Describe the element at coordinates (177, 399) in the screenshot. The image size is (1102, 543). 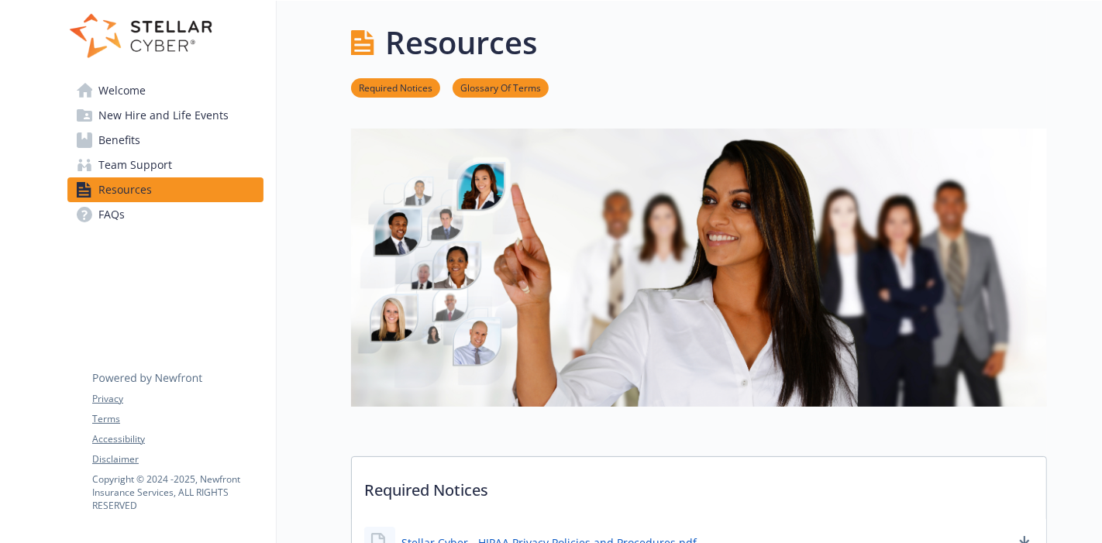
I see `a: Privacy` at that location.